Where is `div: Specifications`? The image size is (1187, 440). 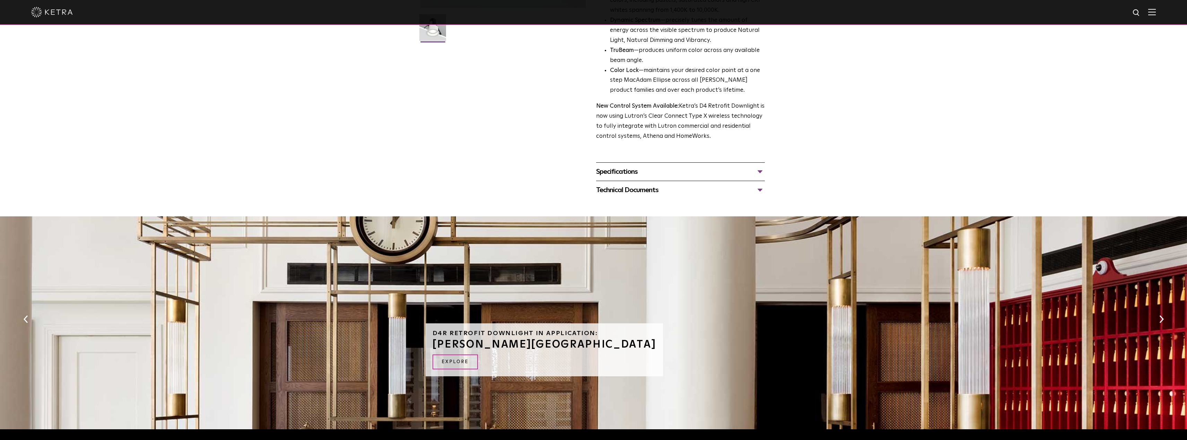
div: Specifications is located at coordinates (680, 172).